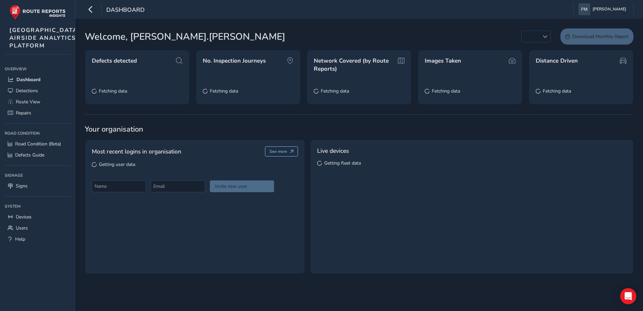  What do you see at coordinates (37, 144) in the screenshot?
I see `a: Road Condition (Beta)` at bounding box center [37, 144].